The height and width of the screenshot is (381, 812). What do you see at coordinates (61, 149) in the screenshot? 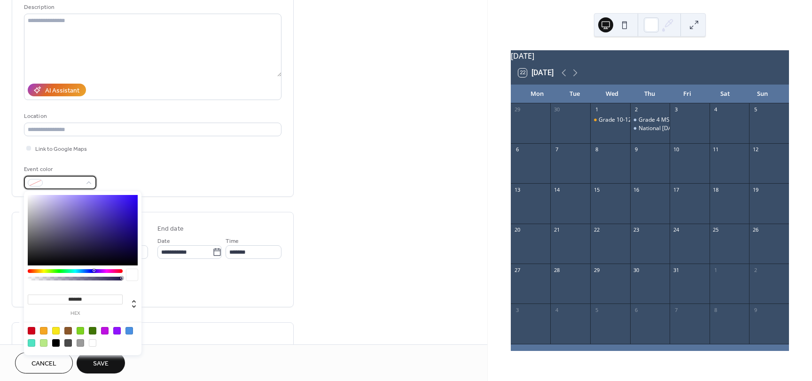
I see `span: Link to Google Maps` at bounding box center [61, 149].